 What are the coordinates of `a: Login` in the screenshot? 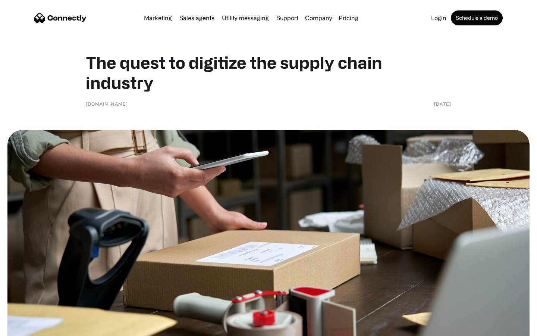 It's located at (439, 18).